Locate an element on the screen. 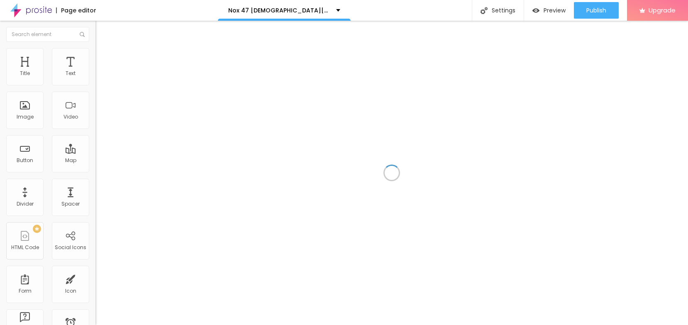 Image resolution: width=688 pixels, height=325 pixels. div: Title is located at coordinates (25, 73).